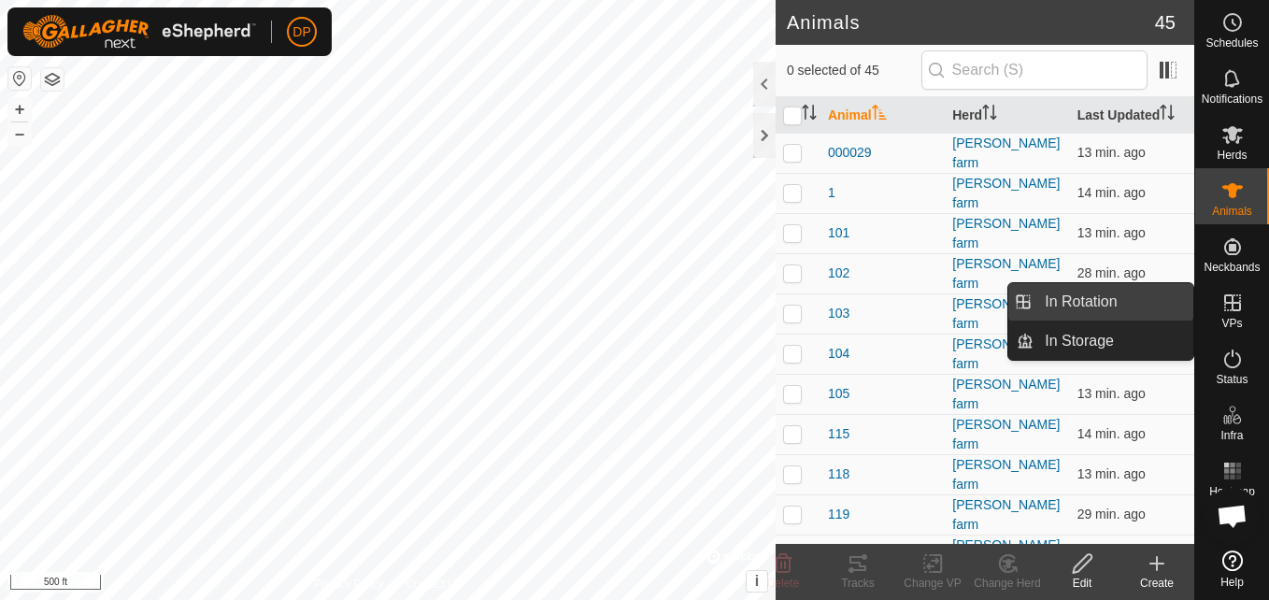 This screenshot has width=1269, height=600. What do you see at coordinates (838, 474) in the screenshot?
I see `span: 118` at bounding box center [838, 474].